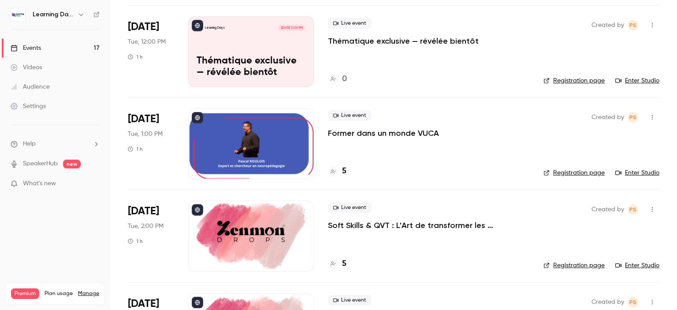 The height and width of the screenshot is (310, 677). What do you see at coordinates (28, 106) in the screenshot?
I see `div: Settings` at bounding box center [28, 106].